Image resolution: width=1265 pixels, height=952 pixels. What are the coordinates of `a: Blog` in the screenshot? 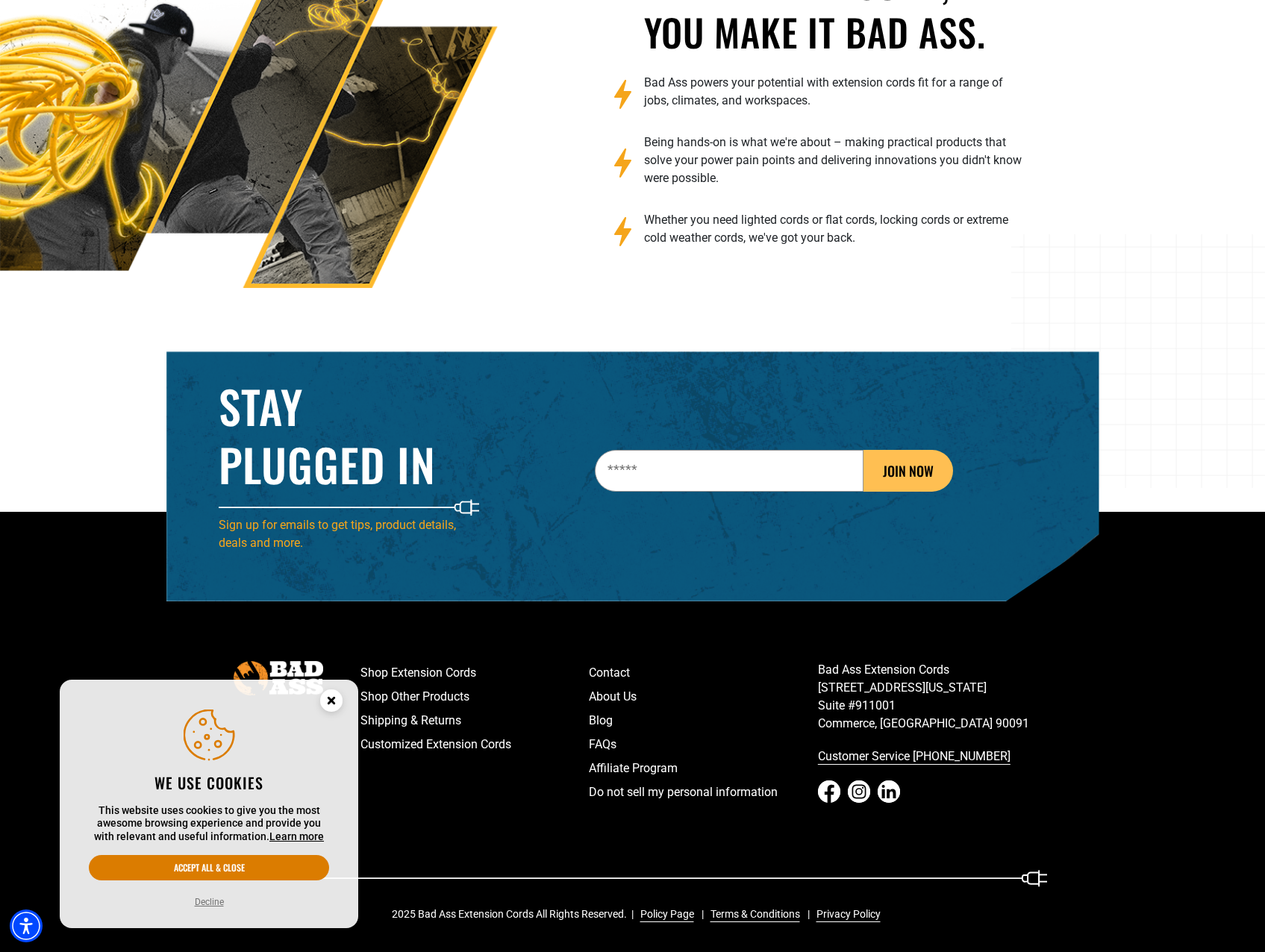 It's located at (703, 721).